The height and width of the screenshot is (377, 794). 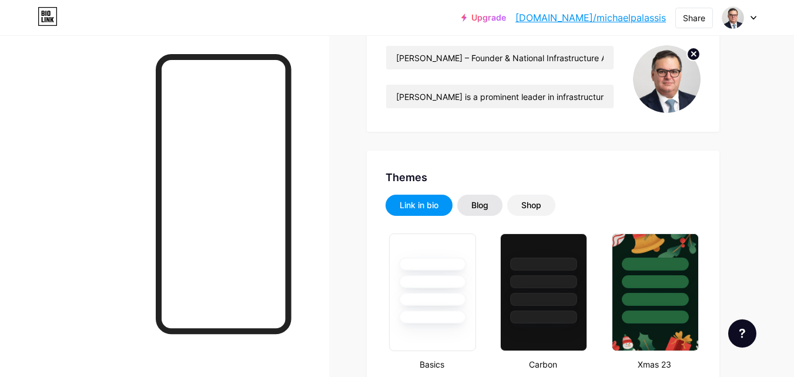 What do you see at coordinates (500, 96) in the screenshot?
I see `input: Bio` at bounding box center [500, 96].